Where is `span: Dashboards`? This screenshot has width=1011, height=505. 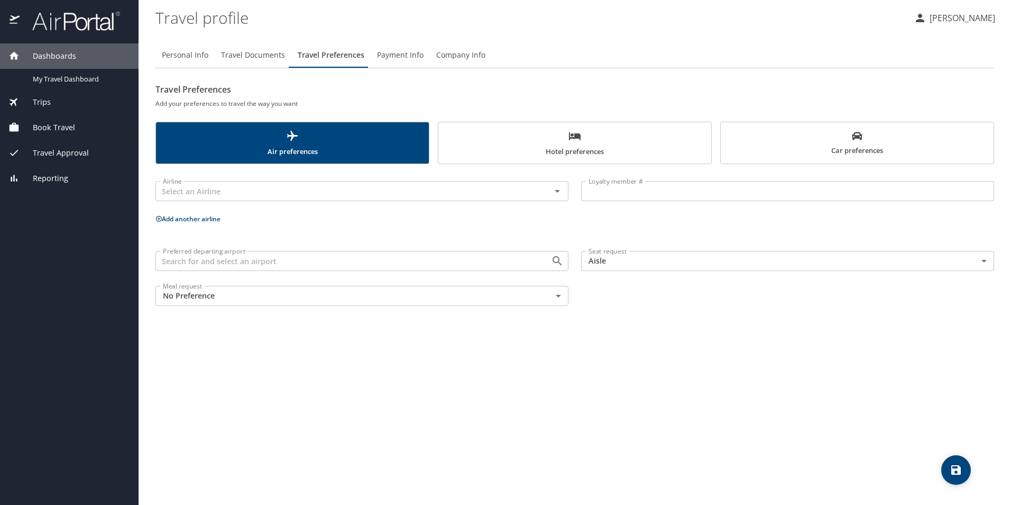
span: Dashboards is located at coordinates (48, 56).